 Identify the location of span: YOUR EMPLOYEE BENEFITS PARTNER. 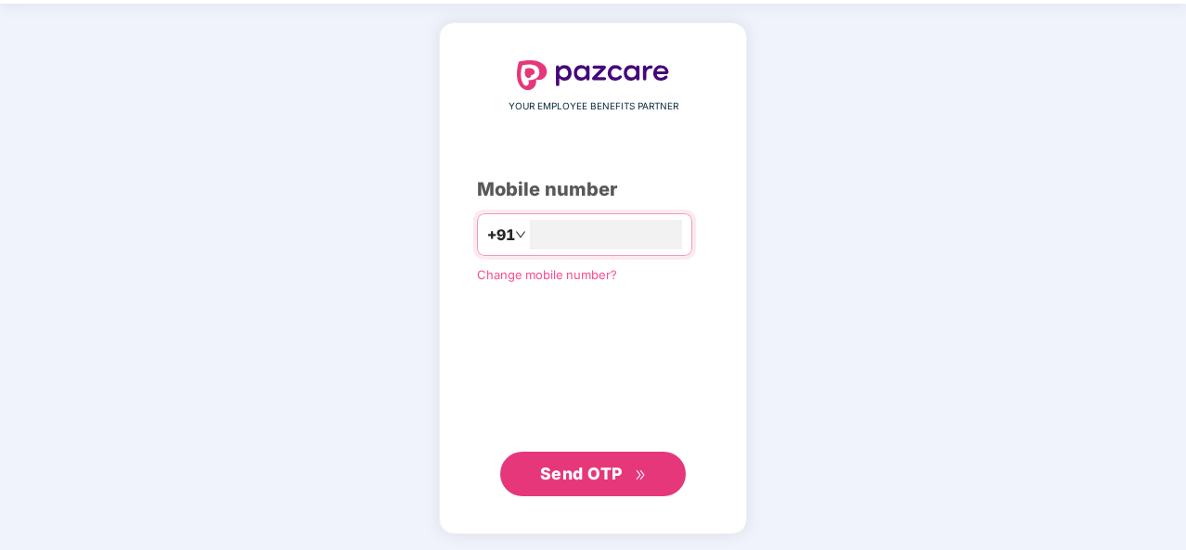
(593, 107).